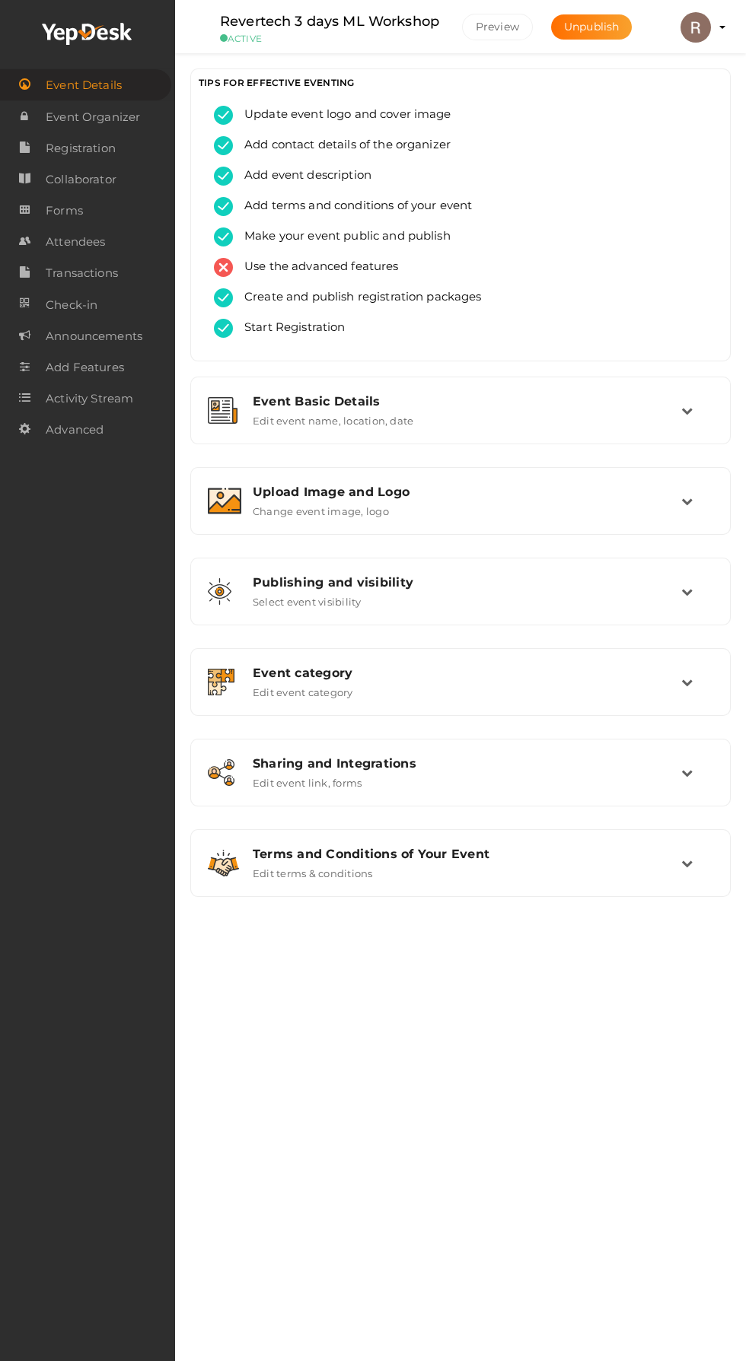 This screenshot has width=746, height=1361. I want to click on a: Terms and Conditions of Your Event Edit terms & conditions, so click(460, 875).